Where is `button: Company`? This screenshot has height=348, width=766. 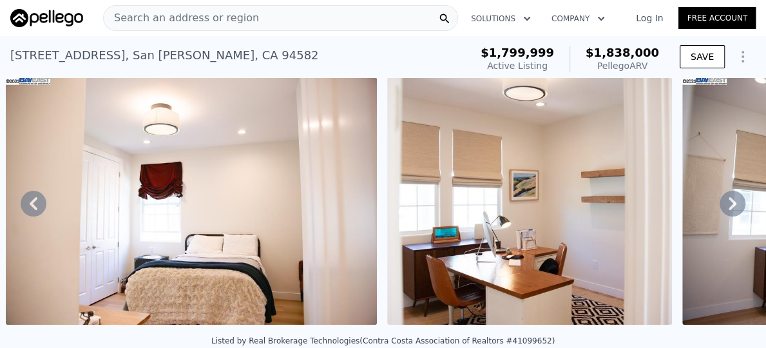 button: Company is located at coordinates (578, 19).